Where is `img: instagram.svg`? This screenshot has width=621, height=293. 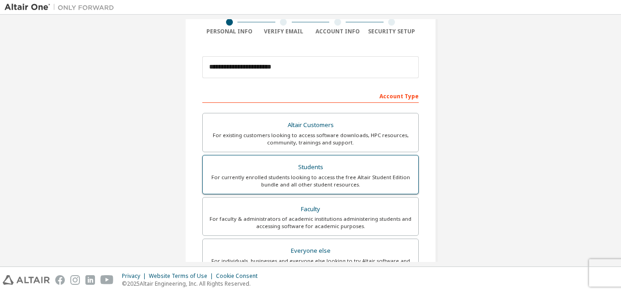
img: instagram.svg is located at coordinates (75, 280).